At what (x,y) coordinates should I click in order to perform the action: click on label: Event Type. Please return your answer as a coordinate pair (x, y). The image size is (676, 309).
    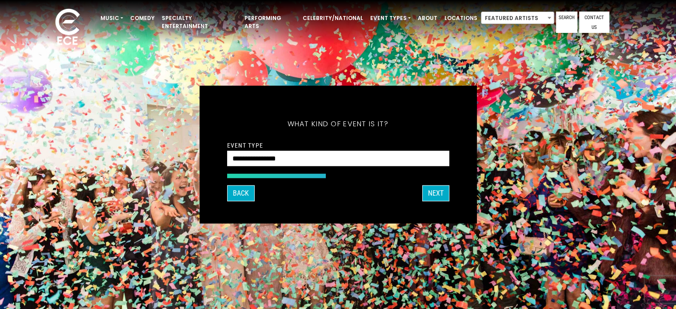
    Looking at the image, I should click on (245, 145).